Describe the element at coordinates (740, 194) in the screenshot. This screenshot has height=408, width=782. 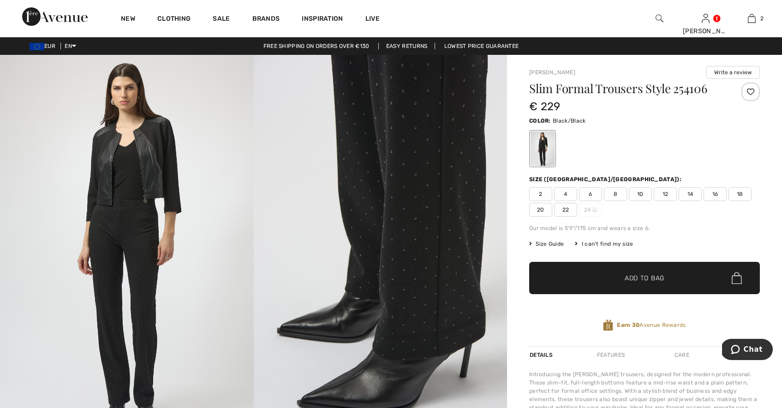
I see `span: 18` at that location.